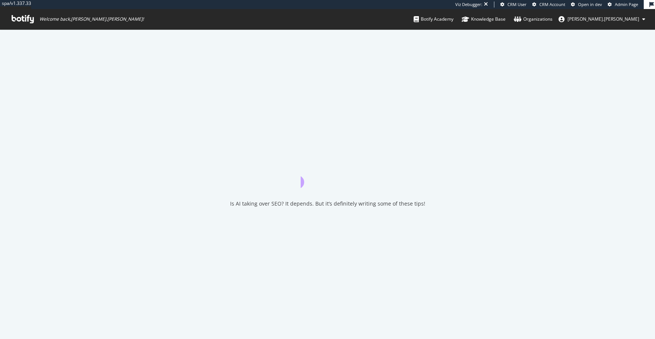 This screenshot has width=655, height=339. Describe the element at coordinates (552, 4) in the screenshot. I see `span: CRM Account` at that location.